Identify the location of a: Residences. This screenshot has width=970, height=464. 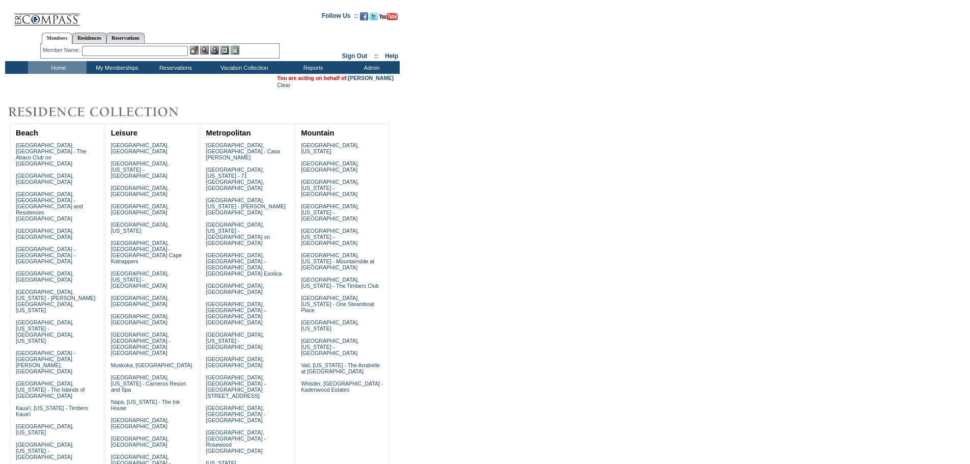
(89, 38).